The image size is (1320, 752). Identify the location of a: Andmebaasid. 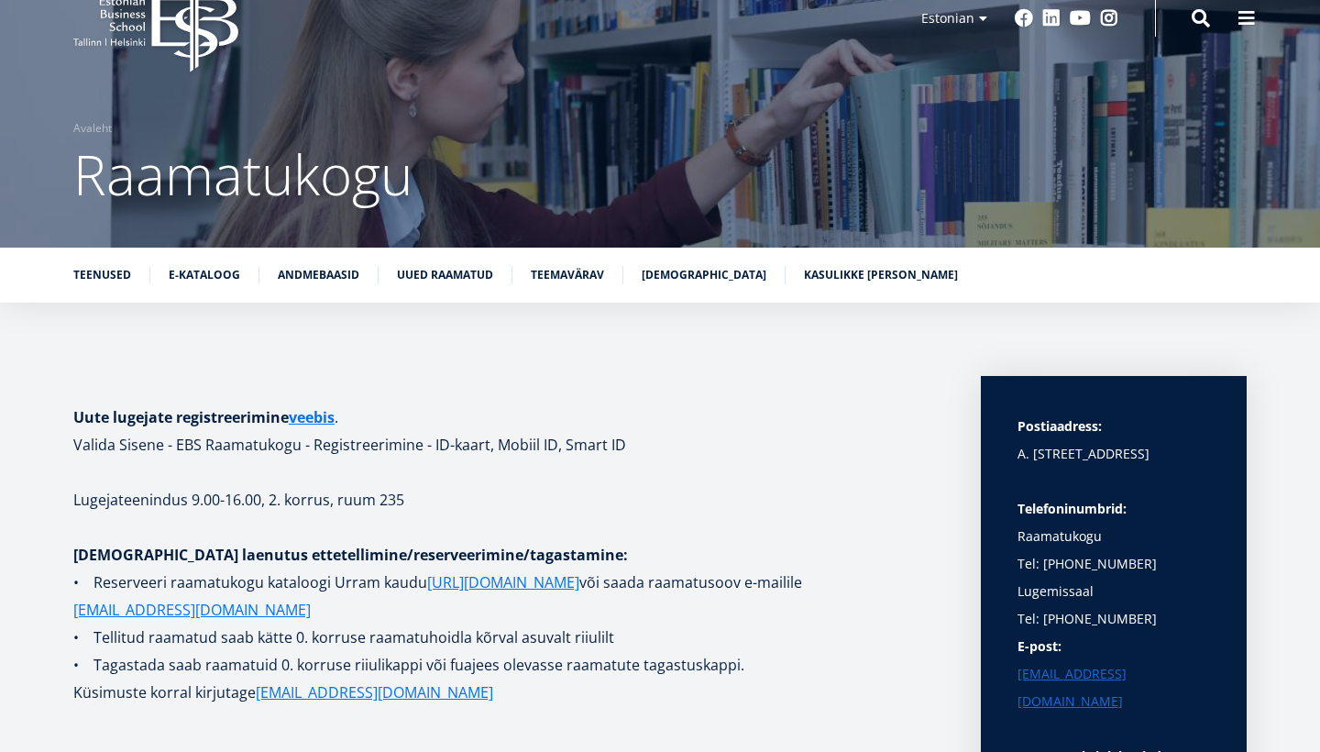
(318, 275).